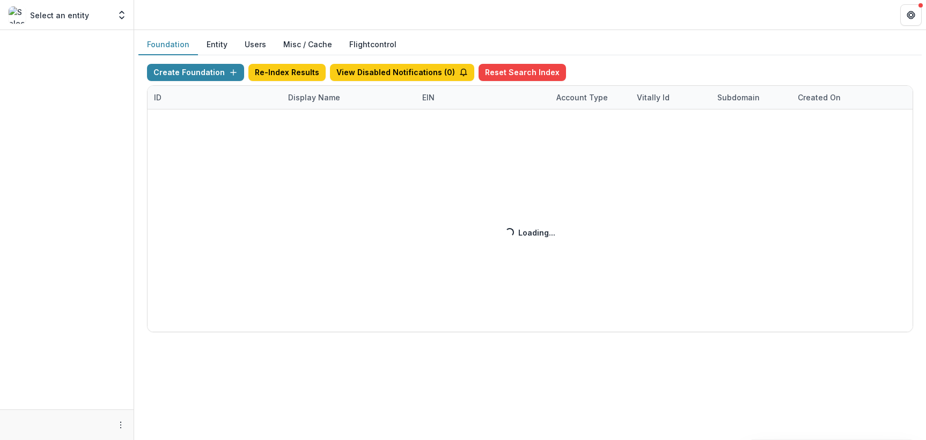 The height and width of the screenshot is (440, 926). Describe the element at coordinates (168, 45) in the screenshot. I see `button: Foundation` at that location.